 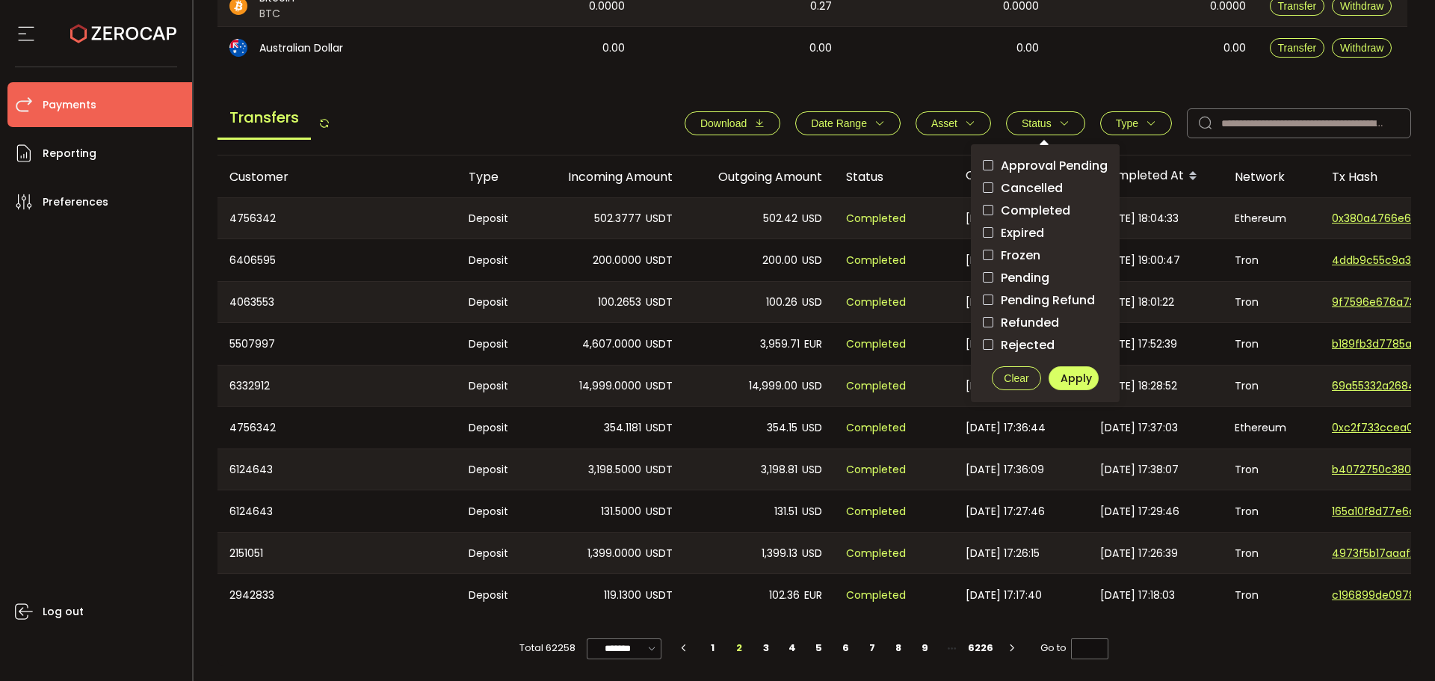 I want to click on span: Pending, so click(x=1021, y=277).